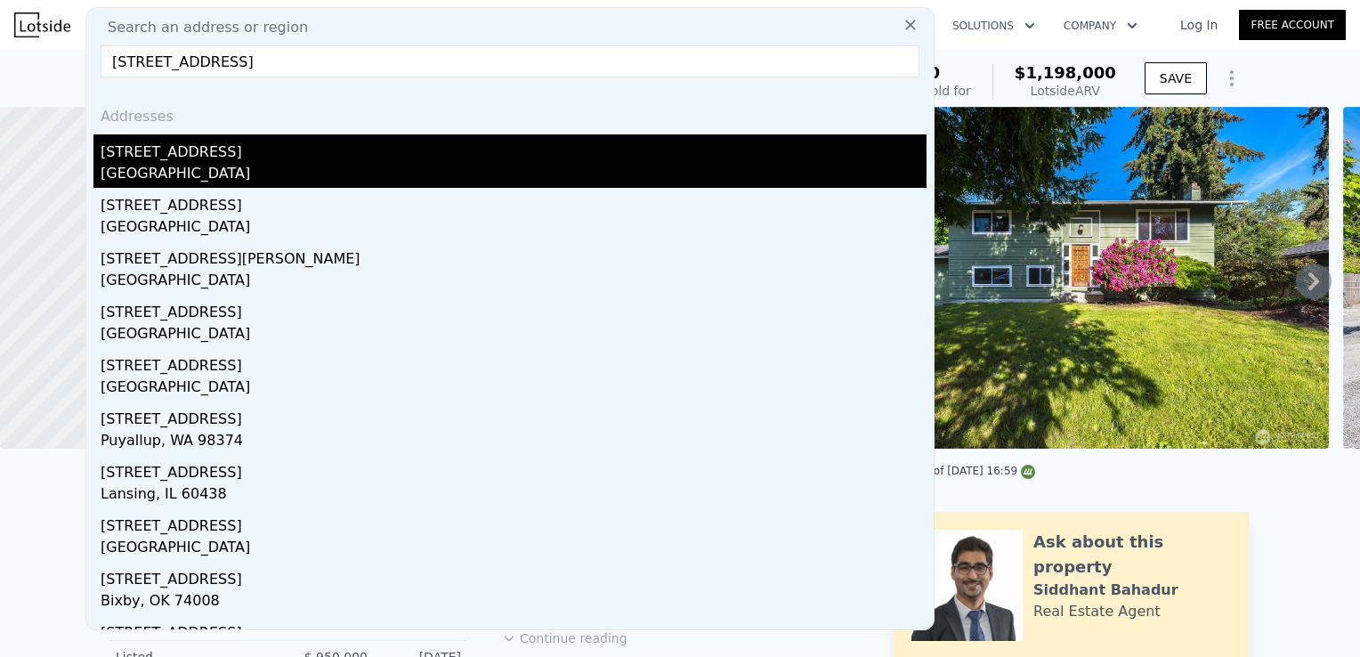 The height and width of the screenshot is (657, 1360). I want to click on a: Free Account, so click(1292, 25).